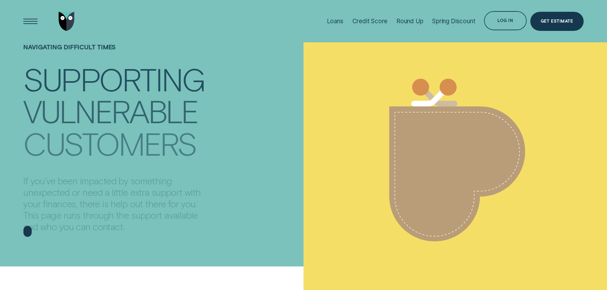 The image size is (607, 290). What do you see at coordinates (505, 21) in the screenshot?
I see `button: Log in` at bounding box center [505, 21].